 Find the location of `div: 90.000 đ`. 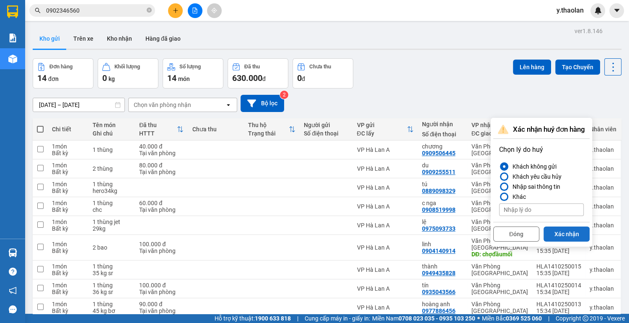

div: 90.000 đ is located at coordinates (161, 304).